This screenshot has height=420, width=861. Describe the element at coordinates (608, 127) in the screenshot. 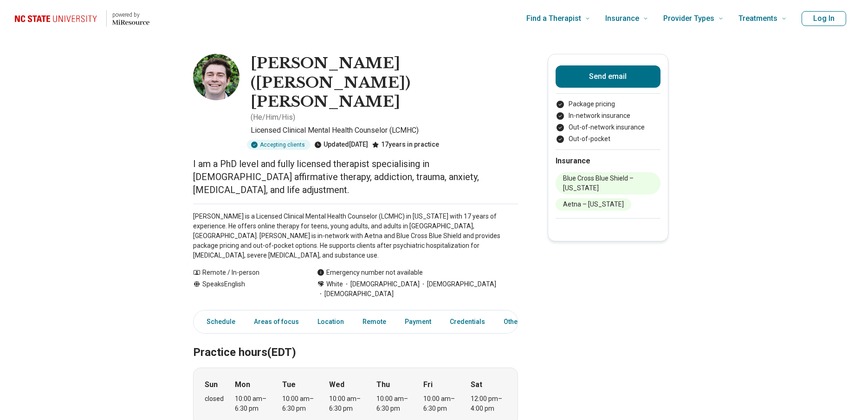

I see `li: Out-of-network insurance` at that location.